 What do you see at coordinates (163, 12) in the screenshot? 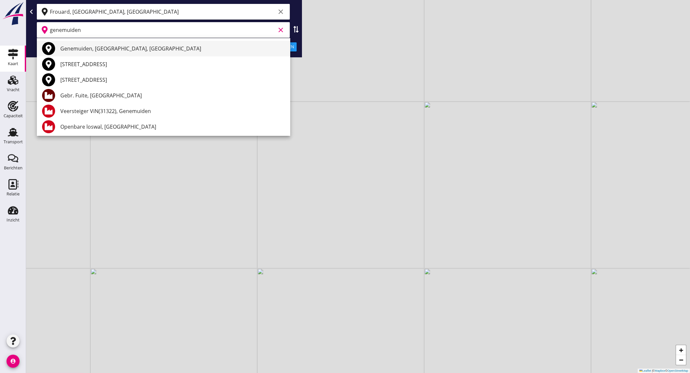
I see `input: Vertrekpunt` at bounding box center [163, 12].